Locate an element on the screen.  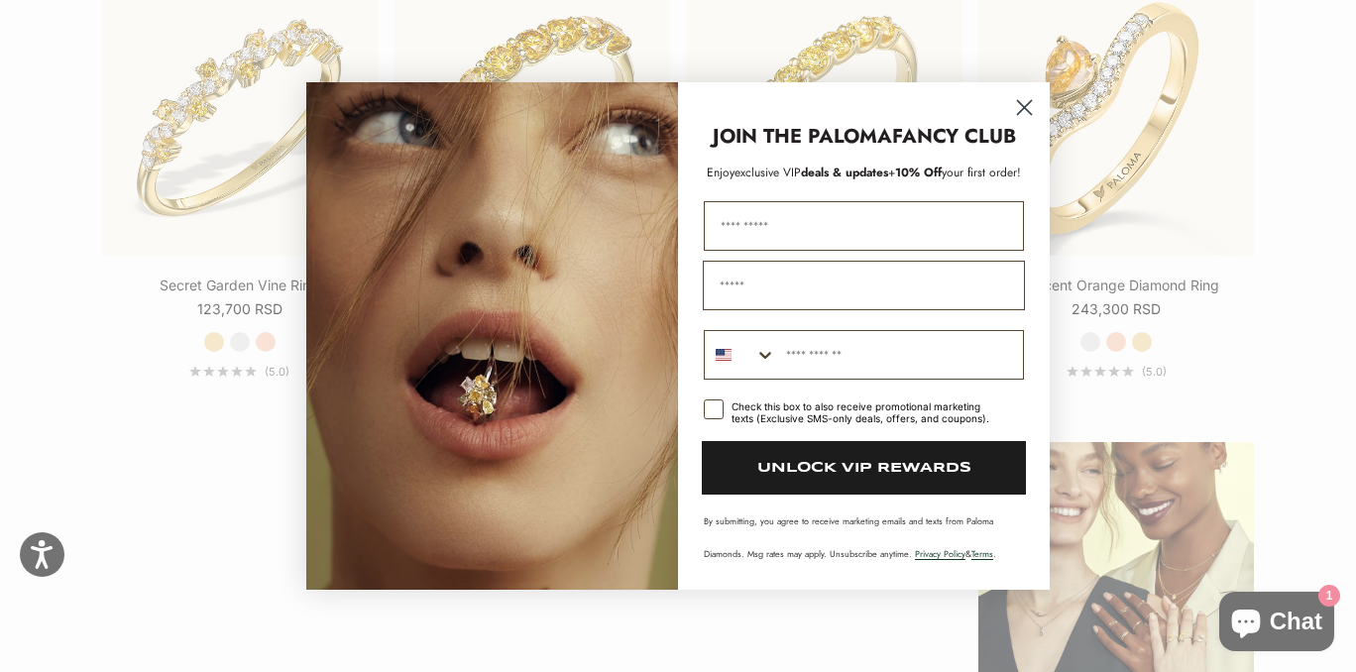
img: United States is located at coordinates (724, 355).